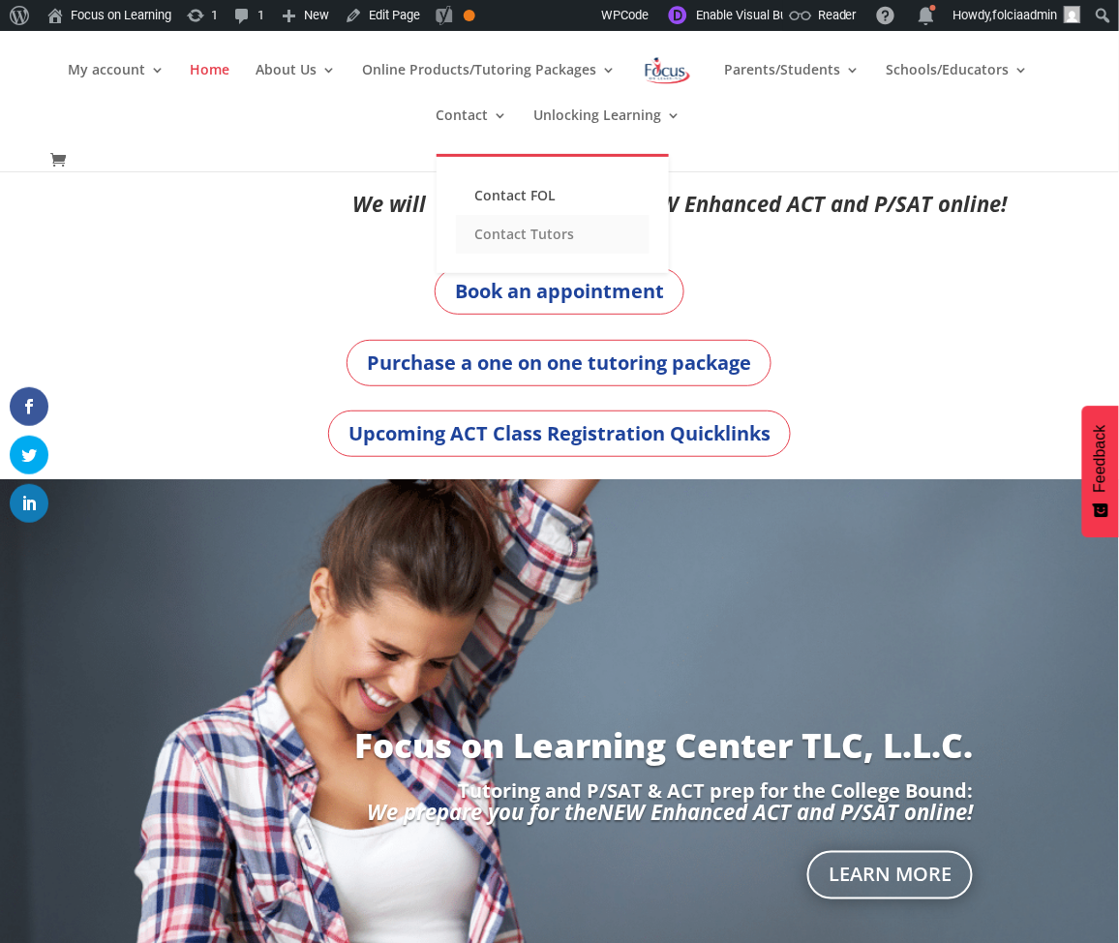 This screenshot has width=1119, height=943. I want to click on button: Feedback - Show survey, so click(1101, 472).